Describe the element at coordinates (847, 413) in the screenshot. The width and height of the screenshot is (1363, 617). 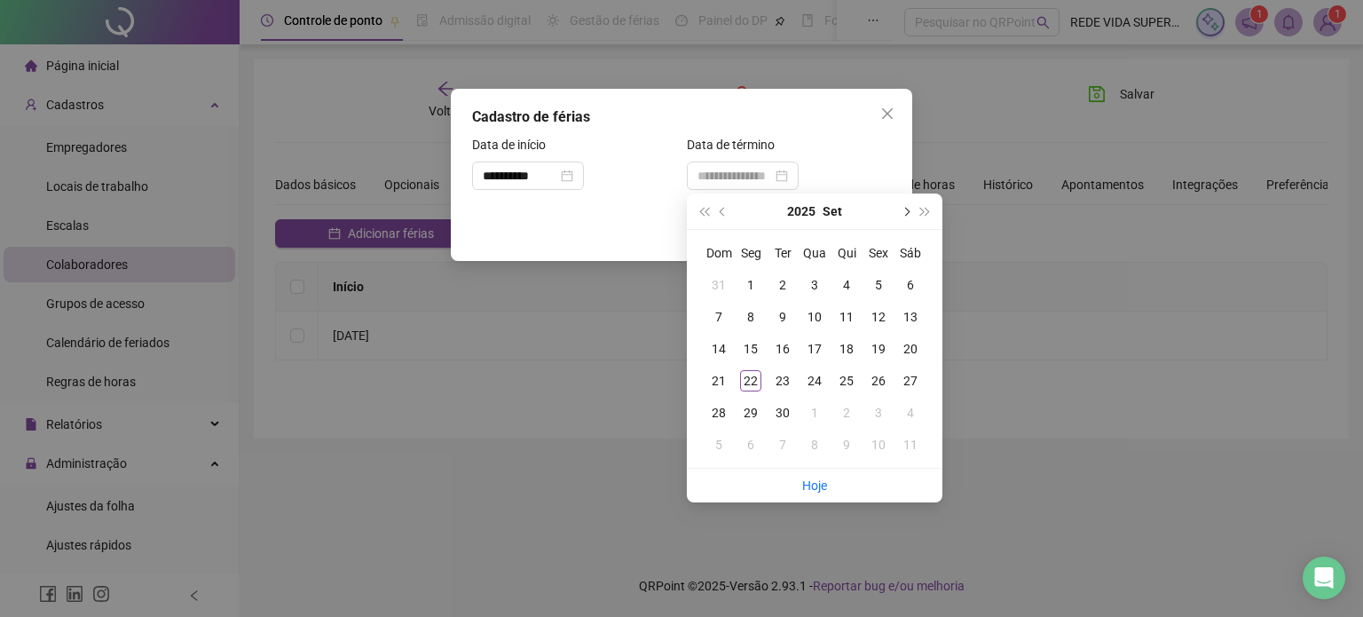
I see `td: 2025-10-02` at that location.